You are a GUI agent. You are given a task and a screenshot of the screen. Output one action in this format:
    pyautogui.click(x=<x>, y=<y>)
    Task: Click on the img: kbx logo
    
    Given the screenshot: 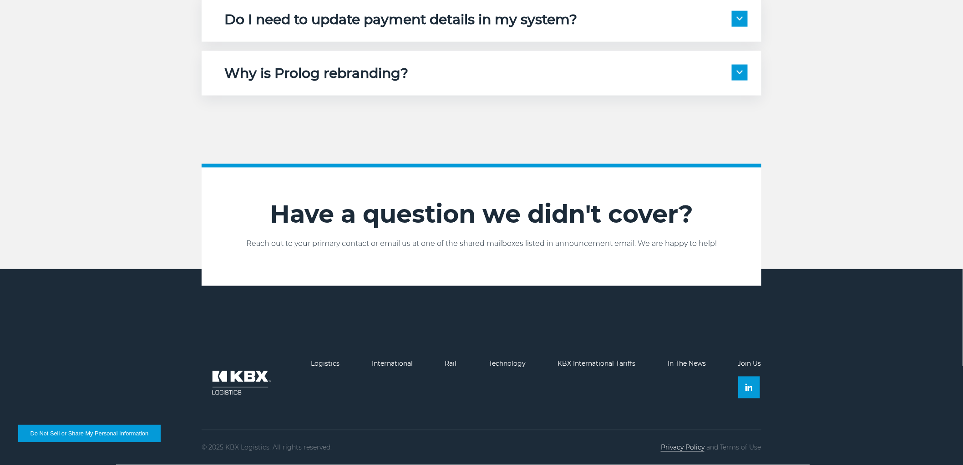 What is the action you would take?
    pyautogui.click(x=240, y=383)
    